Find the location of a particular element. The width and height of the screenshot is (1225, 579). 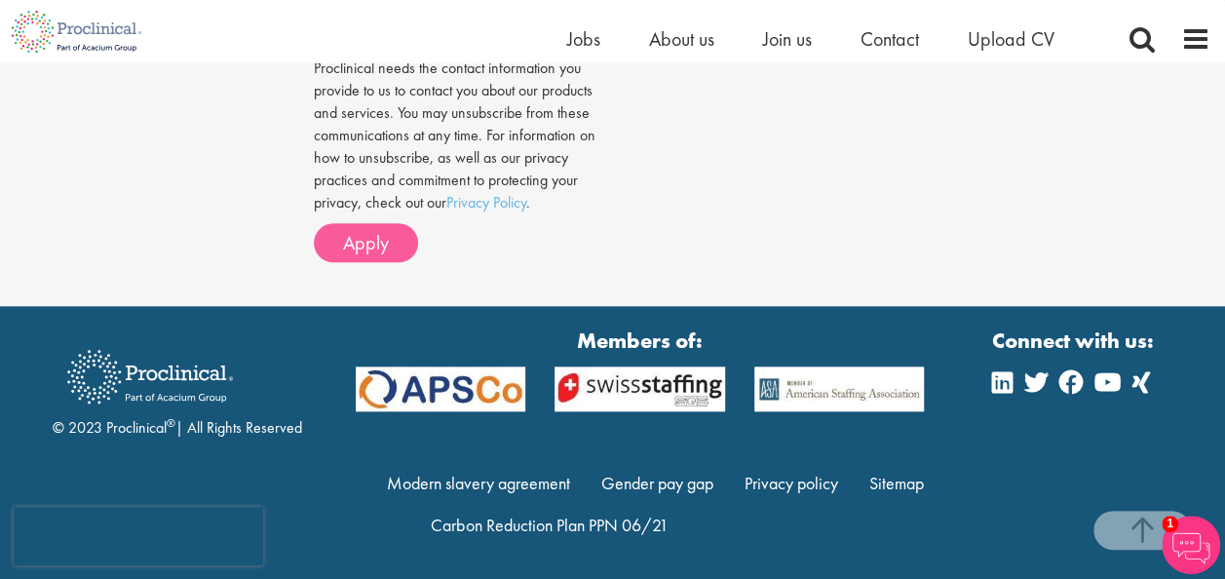

span: Contact is located at coordinates (890, 39).